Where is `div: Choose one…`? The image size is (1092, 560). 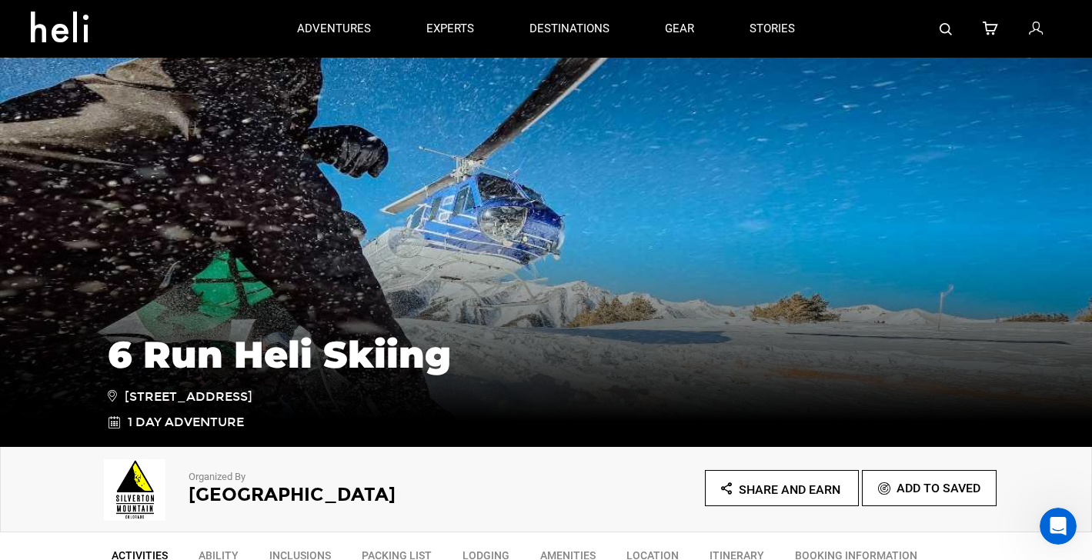 div: Choose one… is located at coordinates (154, 463).